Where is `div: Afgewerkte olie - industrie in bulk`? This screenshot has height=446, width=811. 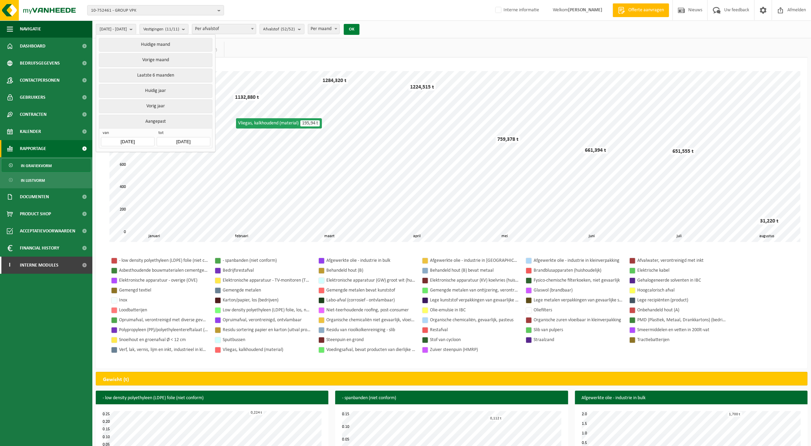
div: Afgewerkte olie - industrie in bulk is located at coordinates (371, 261).